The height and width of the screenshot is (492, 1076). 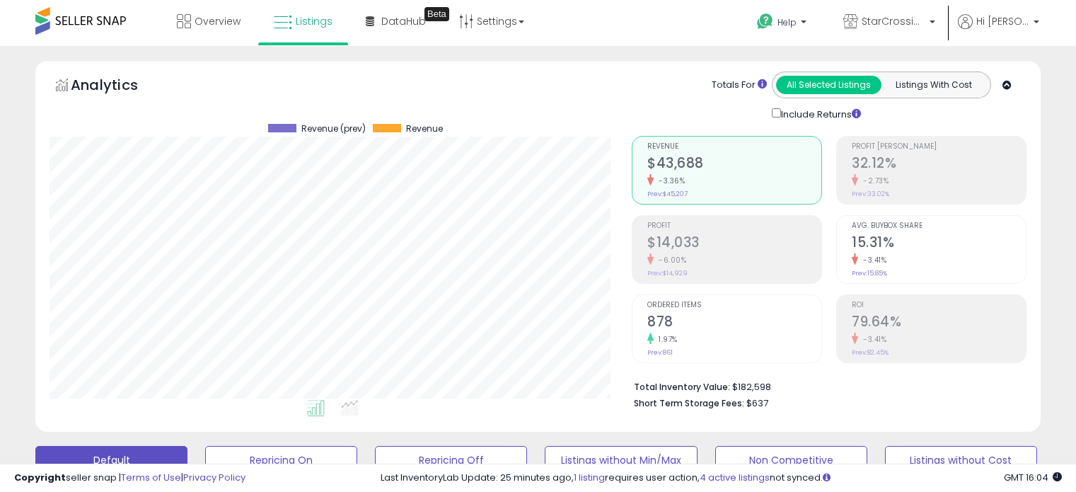 I want to click on i: Get Help, so click(x=765, y=21).